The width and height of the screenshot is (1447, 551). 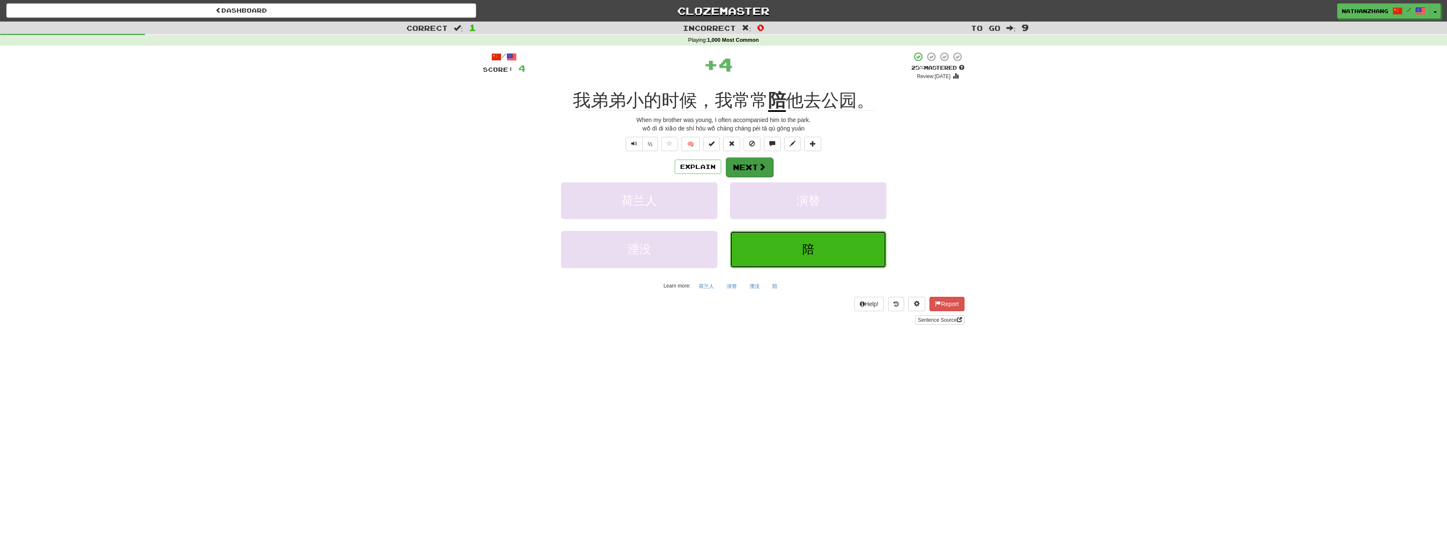 What do you see at coordinates (985, 28) in the screenshot?
I see `span: To go` at bounding box center [985, 28].